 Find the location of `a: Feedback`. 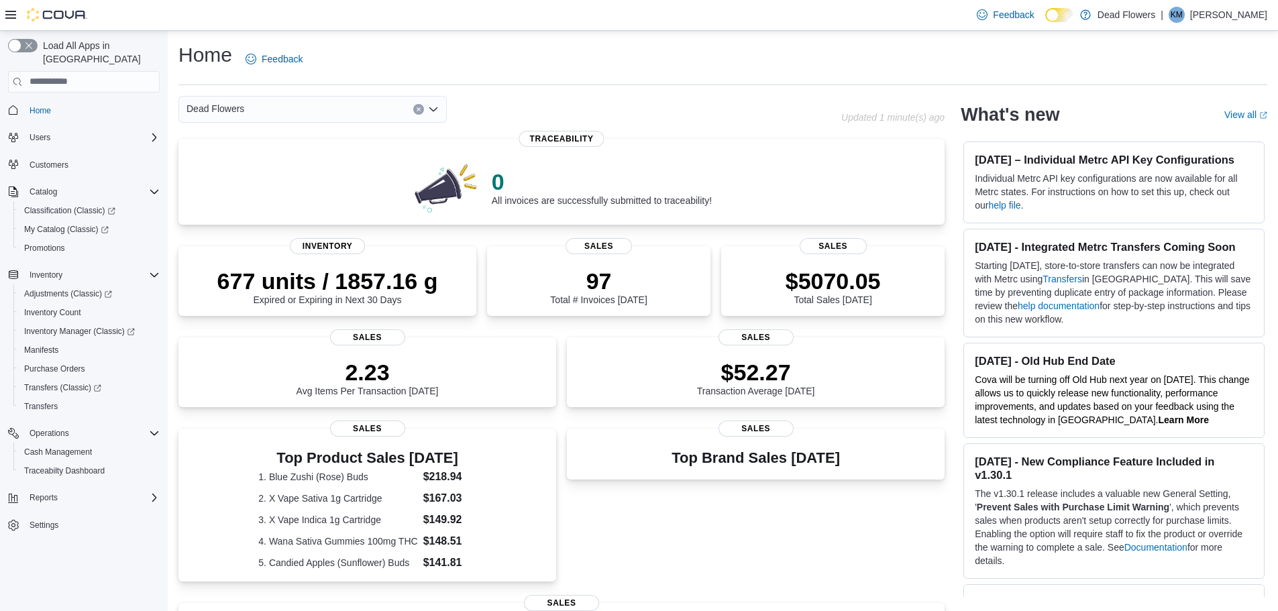

a: Feedback is located at coordinates (1005, 15).